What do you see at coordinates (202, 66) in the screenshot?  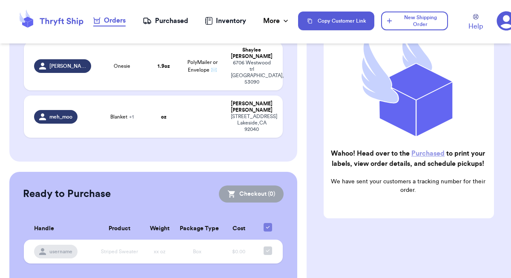 I see `span: PolyMailer or Envelope ✉️` at bounding box center [202, 66].